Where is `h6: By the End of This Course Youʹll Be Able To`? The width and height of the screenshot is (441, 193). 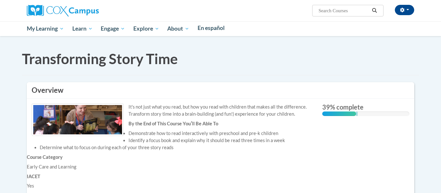
h6: By the End of This Course Youʹll Be Able To is located at coordinates (172, 124).